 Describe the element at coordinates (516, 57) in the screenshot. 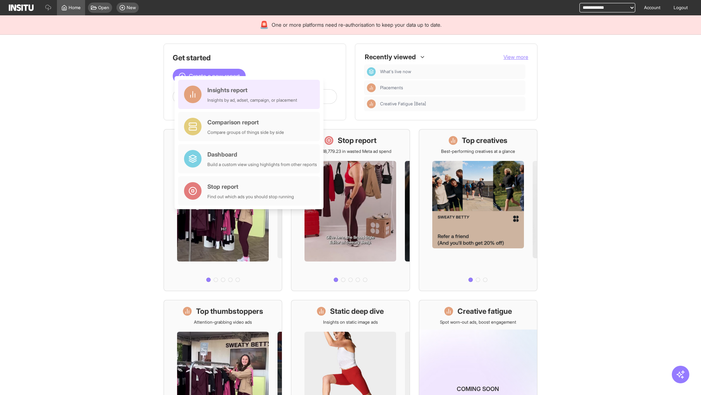

I see `button: View more` at that location.